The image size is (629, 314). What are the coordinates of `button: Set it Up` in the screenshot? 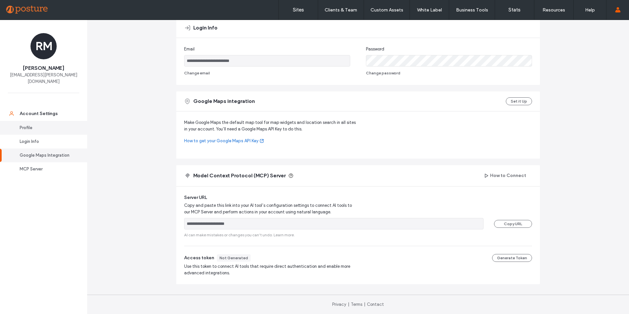 It's located at (519, 101).